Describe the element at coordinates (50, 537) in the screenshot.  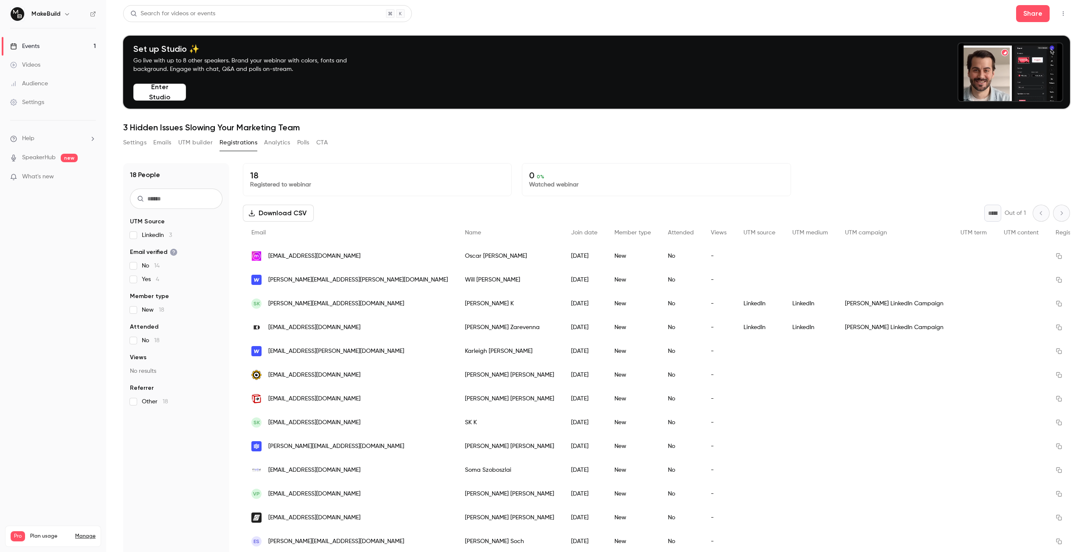
I see `span: Plan usage` at that location.